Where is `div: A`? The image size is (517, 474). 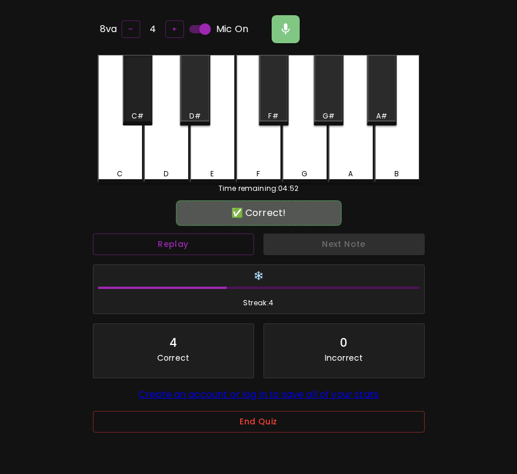 div: A is located at coordinates (351, 174).